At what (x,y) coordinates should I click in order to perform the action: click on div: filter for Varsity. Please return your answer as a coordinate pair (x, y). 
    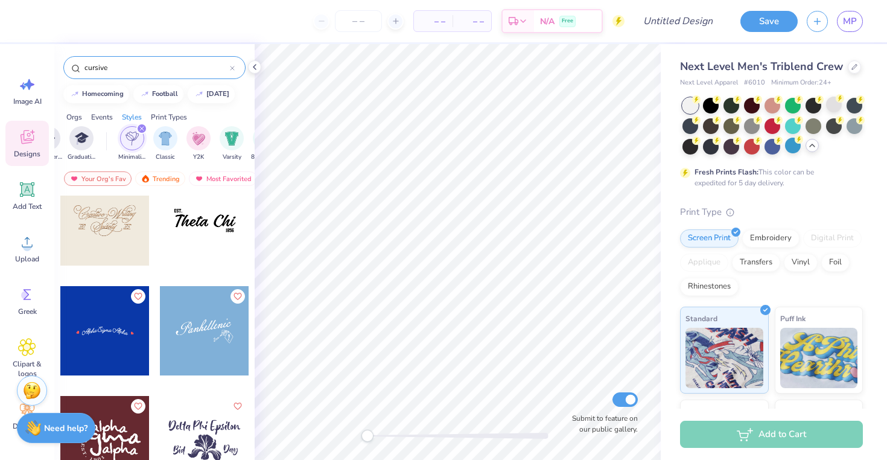
    Looking at the image, I should click on (232, 144).